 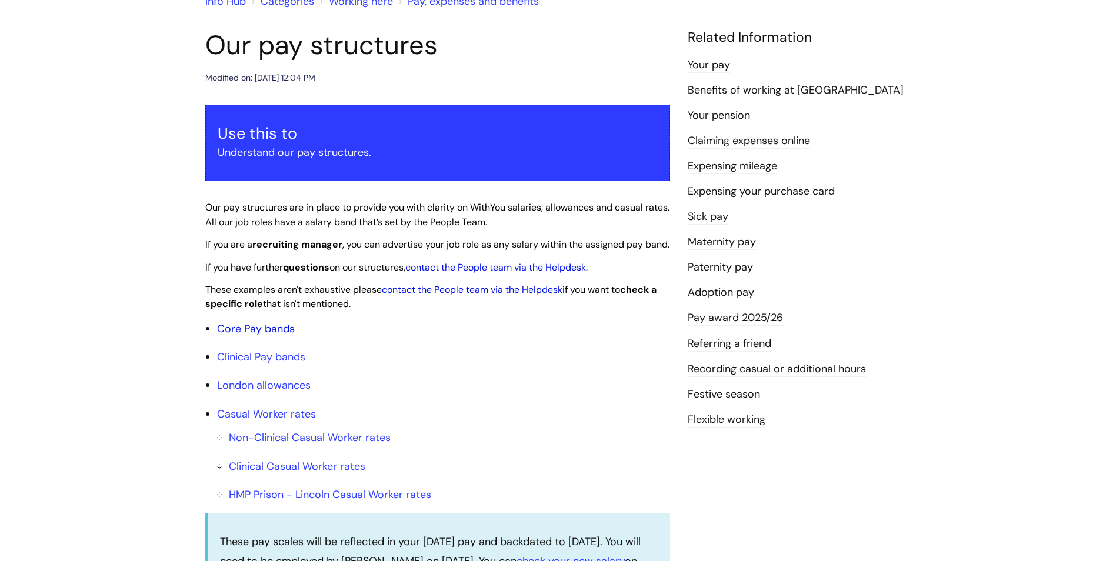 I want to click on a: Pay award 2025/26, so click(x=736, y=318).